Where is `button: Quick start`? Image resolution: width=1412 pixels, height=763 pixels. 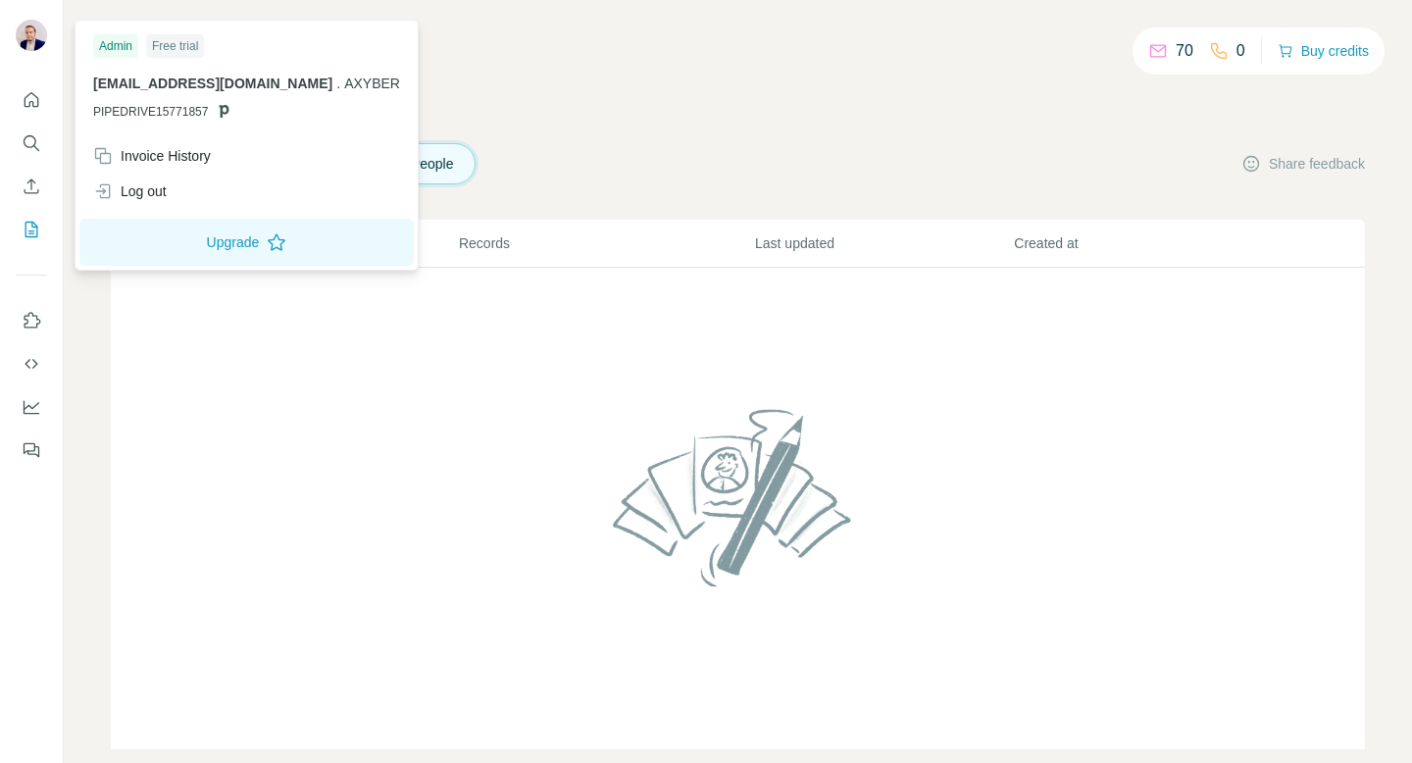
button: Quick start is located at coordinates (31, 100).